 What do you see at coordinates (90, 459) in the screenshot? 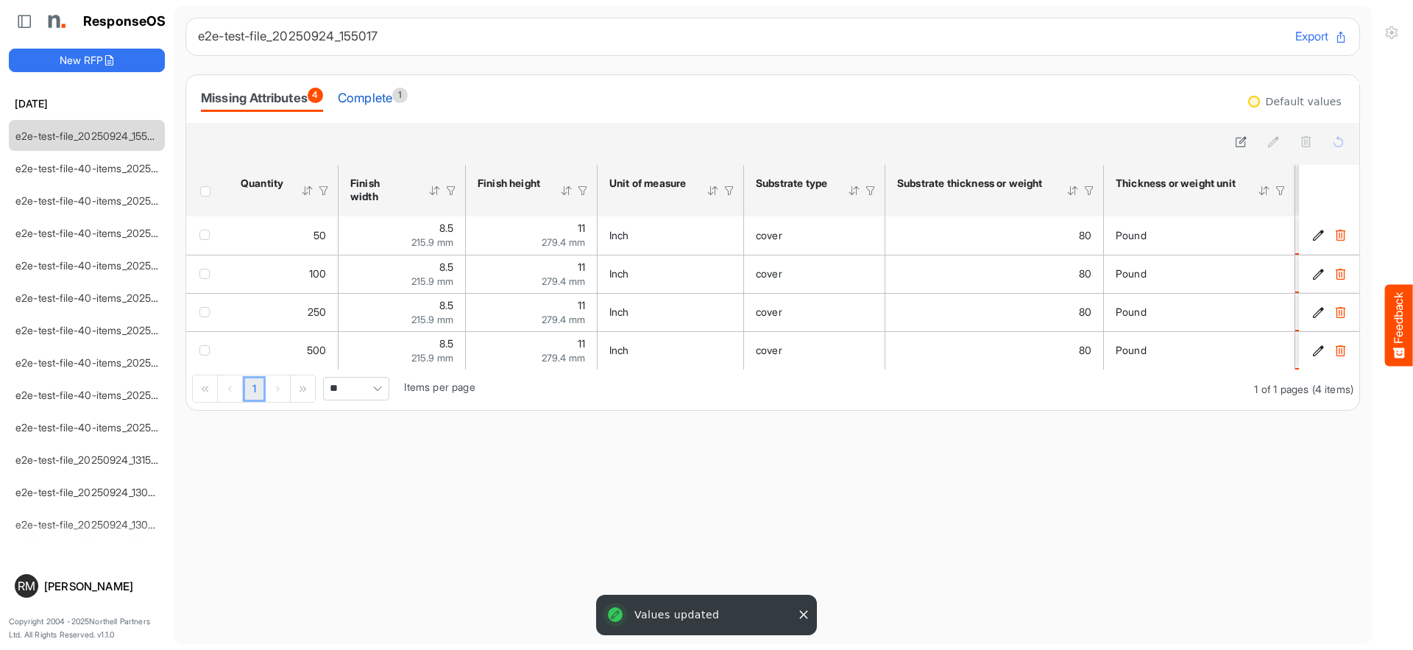
I see `a: e2e-test-file_20250924_131520` at bounding box center [90, 459].